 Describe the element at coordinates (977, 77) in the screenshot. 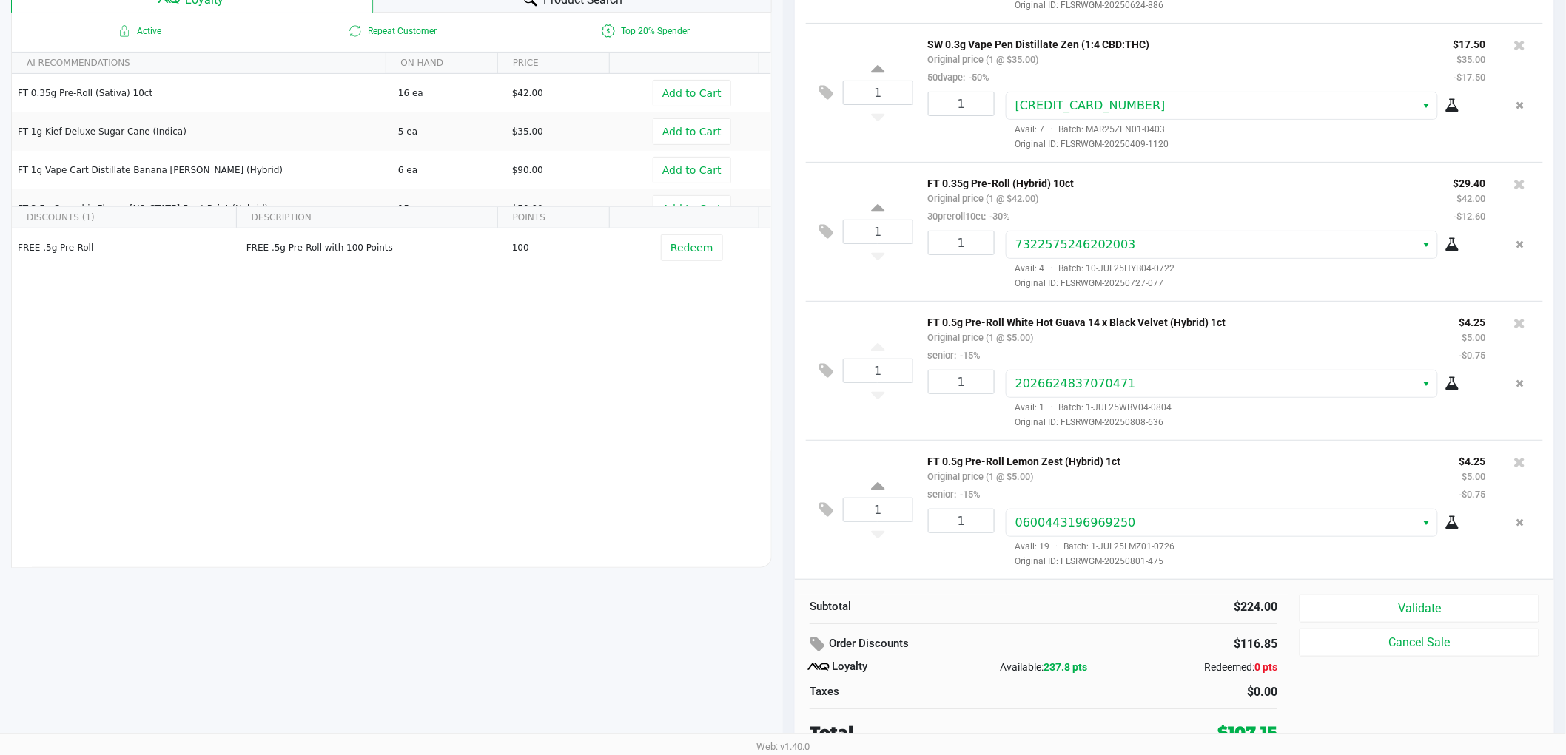

I see `span: -50%` at that location.